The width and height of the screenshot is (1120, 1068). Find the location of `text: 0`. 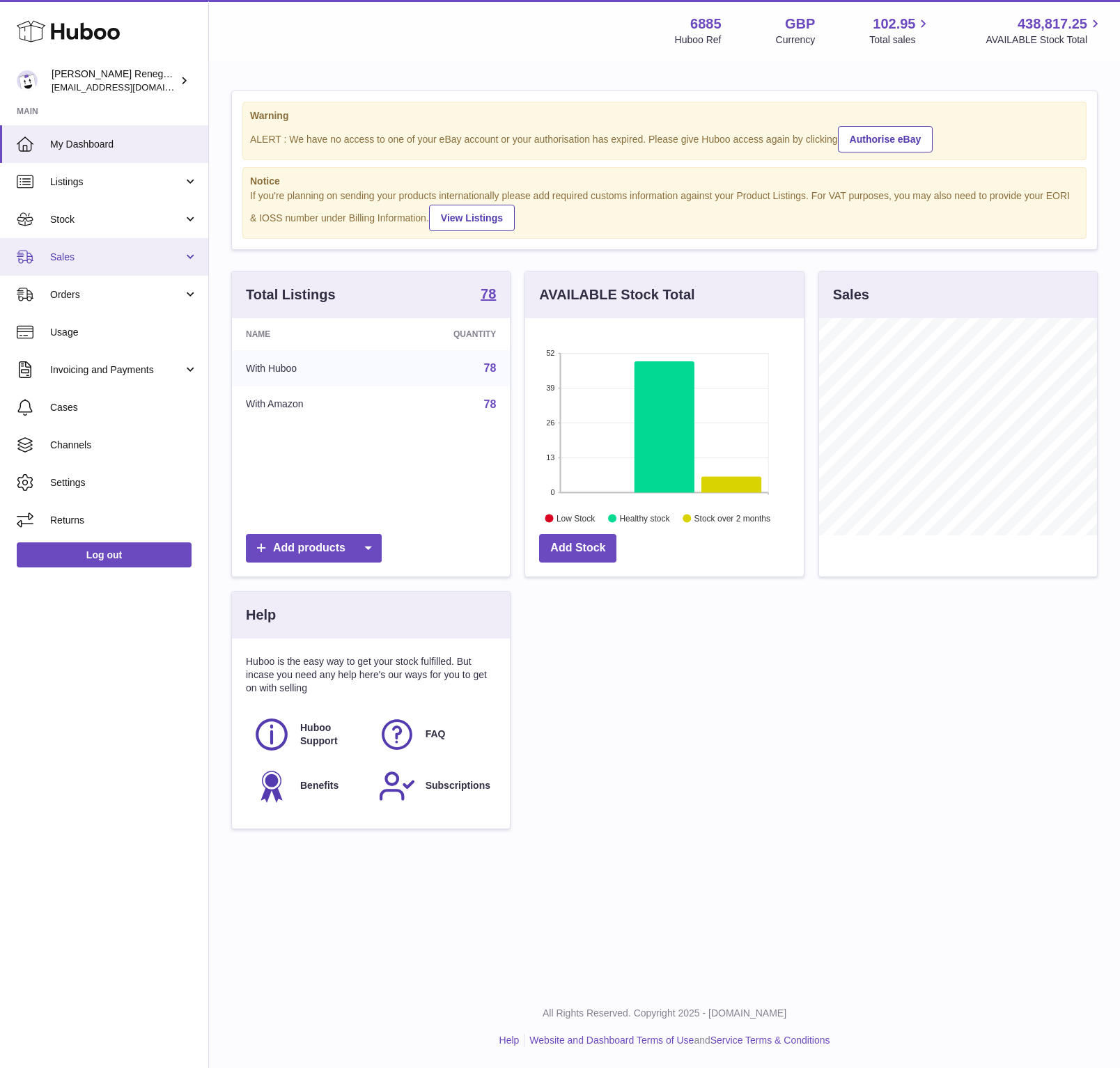

text: 0 is located at coordinates (553, 492).